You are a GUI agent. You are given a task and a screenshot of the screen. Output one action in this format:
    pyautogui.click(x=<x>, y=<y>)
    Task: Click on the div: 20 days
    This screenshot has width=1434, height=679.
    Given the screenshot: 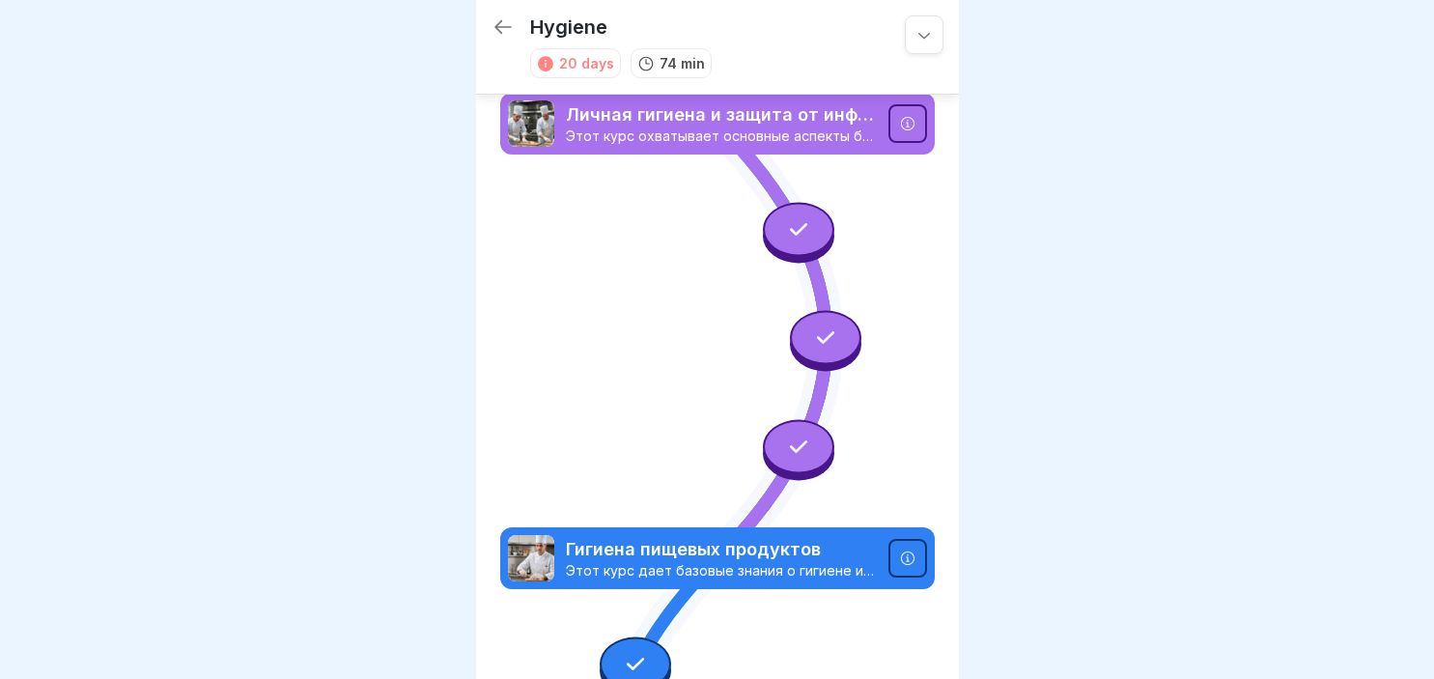 What is the action you would take?
    pyautogui.click(x=586, y=63)
    